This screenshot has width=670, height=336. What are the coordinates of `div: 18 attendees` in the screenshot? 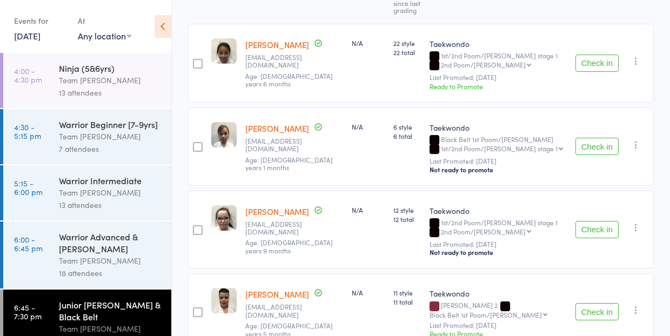 It's located at (110, 273).